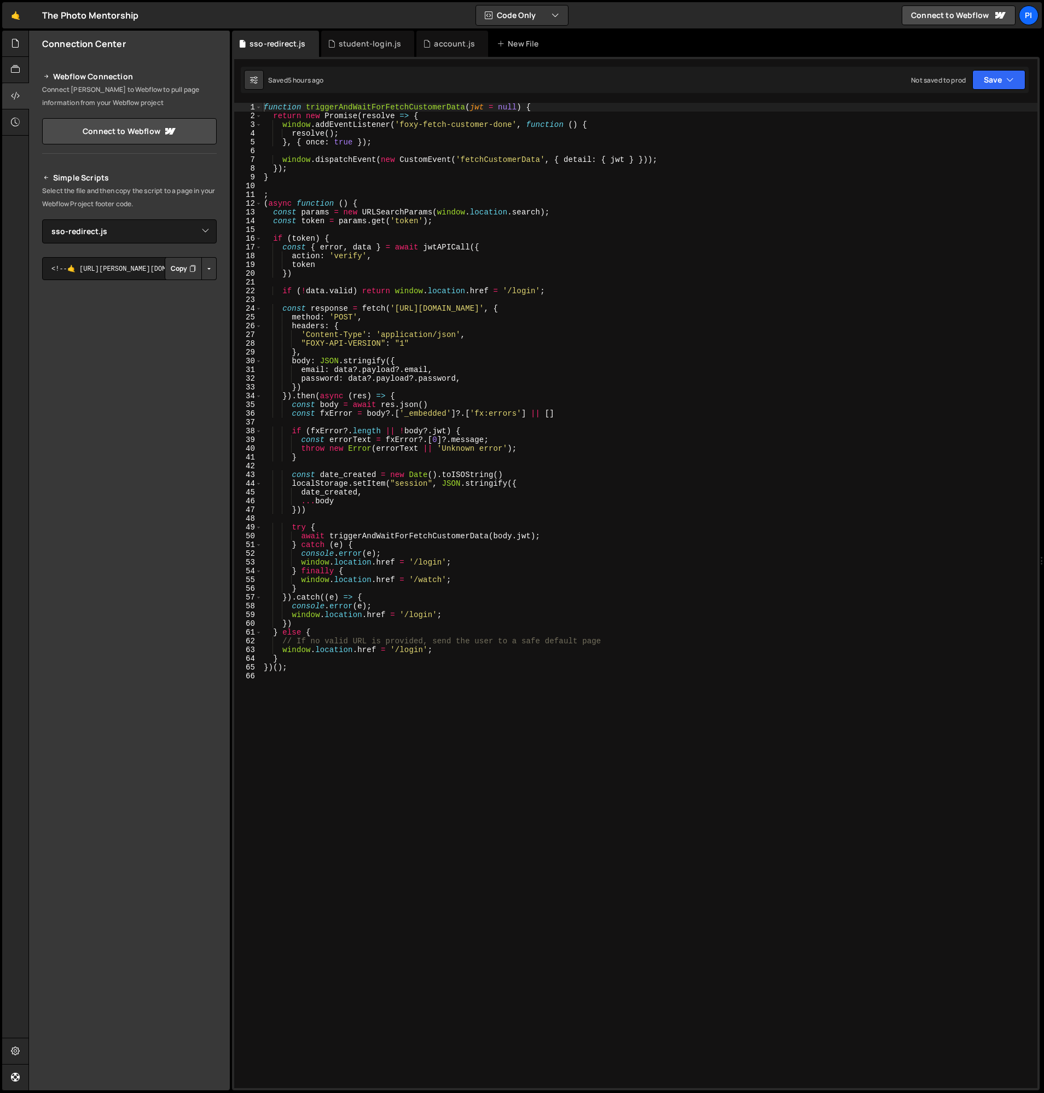  I want to click on div: 50, so click(248, 536).